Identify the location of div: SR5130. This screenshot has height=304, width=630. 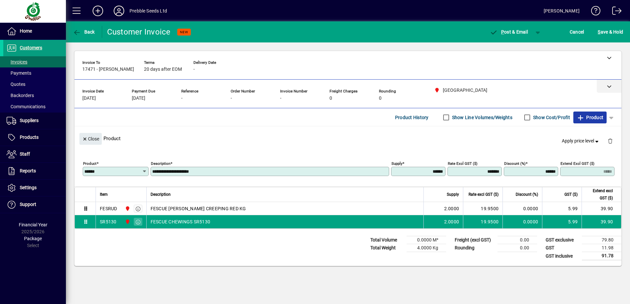
(108, 222).